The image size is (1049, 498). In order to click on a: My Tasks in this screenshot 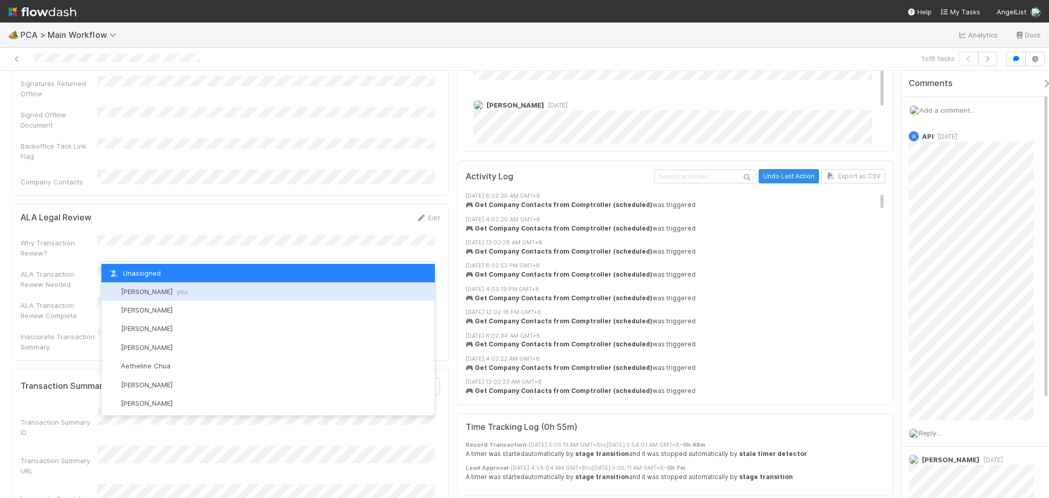, I will do `click(960, 12)`.